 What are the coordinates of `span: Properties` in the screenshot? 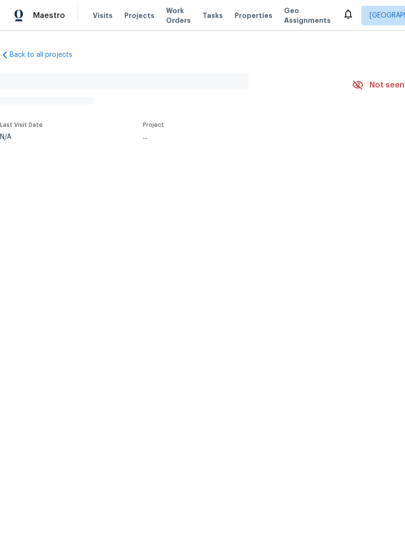 It's located at (254, 16).